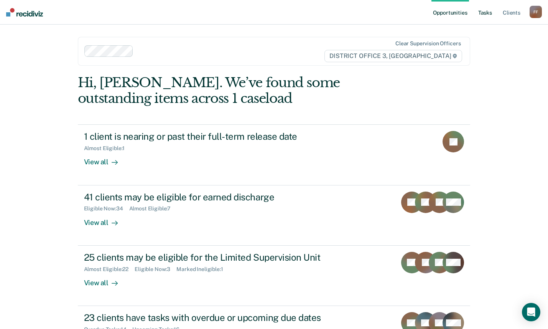  Describe the element at coordinates (219, 257) in the screenshot. I see `div: 25 clients may be eligible for the Limited Supervision Unit` at that location.